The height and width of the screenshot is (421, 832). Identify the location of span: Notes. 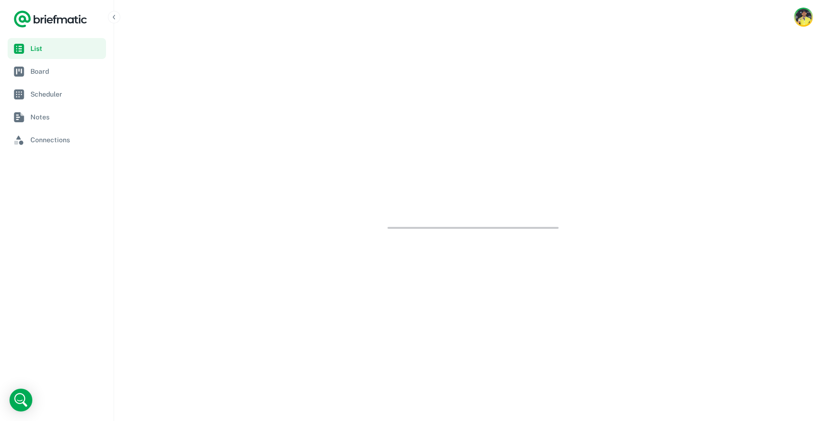
(66, 117).